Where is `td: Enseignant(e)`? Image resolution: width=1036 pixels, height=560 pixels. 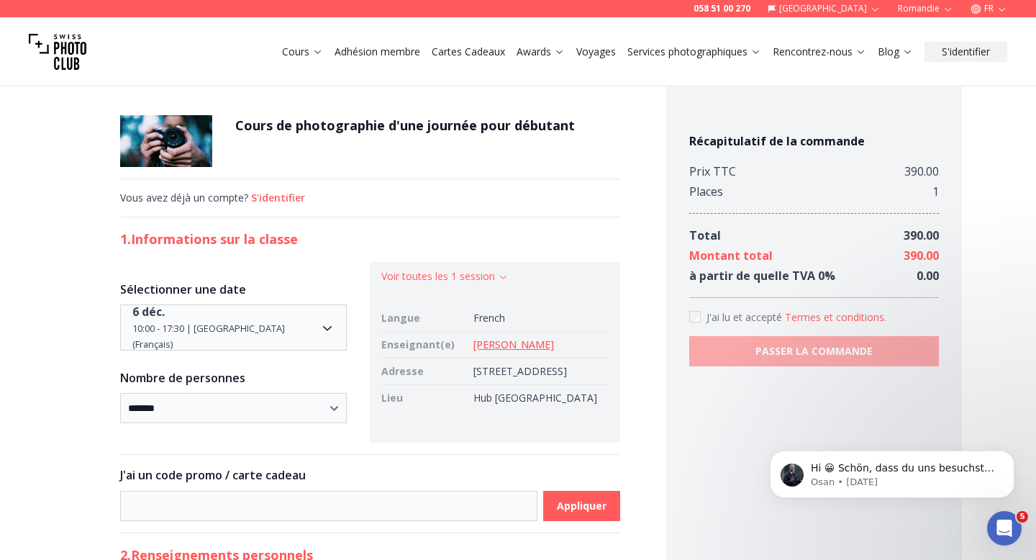 td: Enseignant(e) is located at coordinates (424, 345).